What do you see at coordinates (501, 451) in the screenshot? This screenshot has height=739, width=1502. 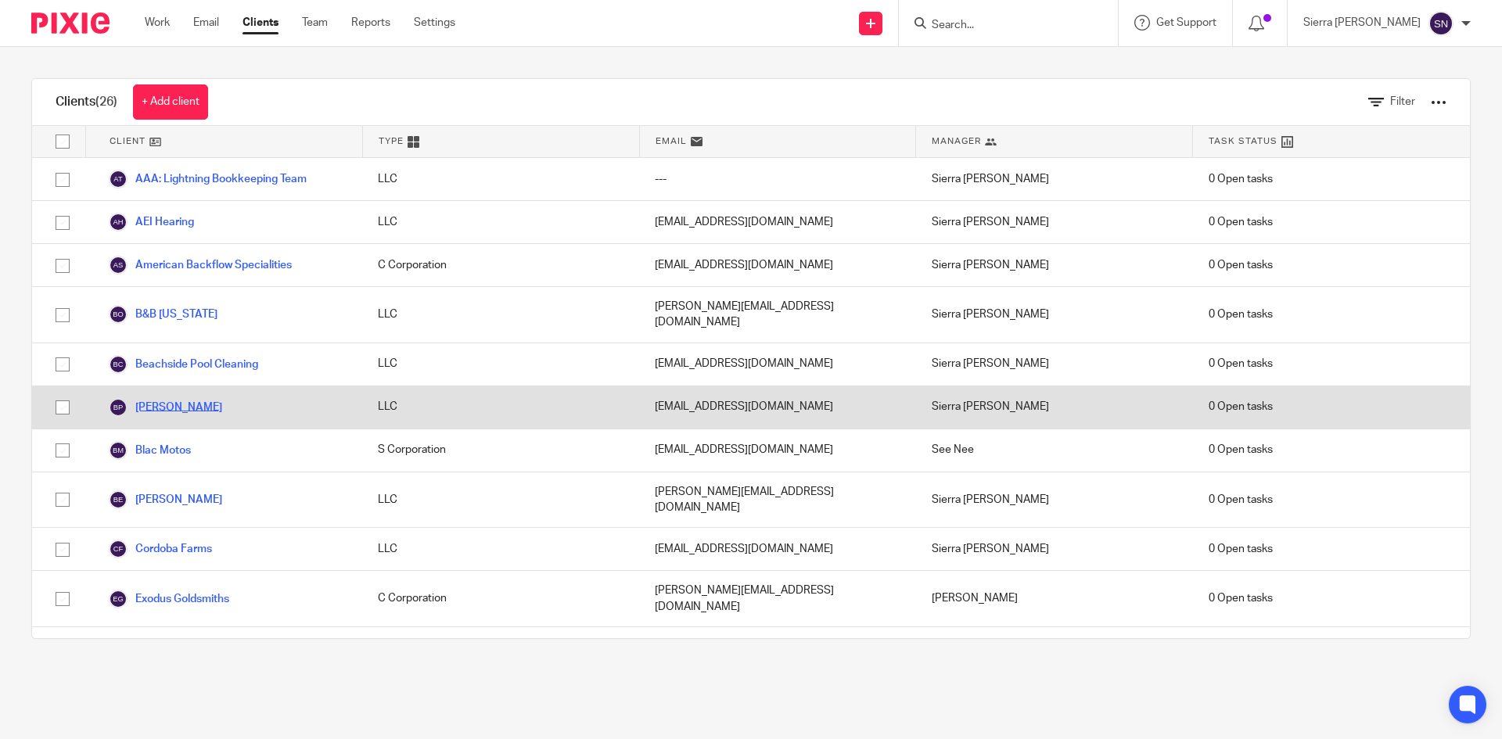 I see `div: S Corporation` at bounding box center [501, 451].